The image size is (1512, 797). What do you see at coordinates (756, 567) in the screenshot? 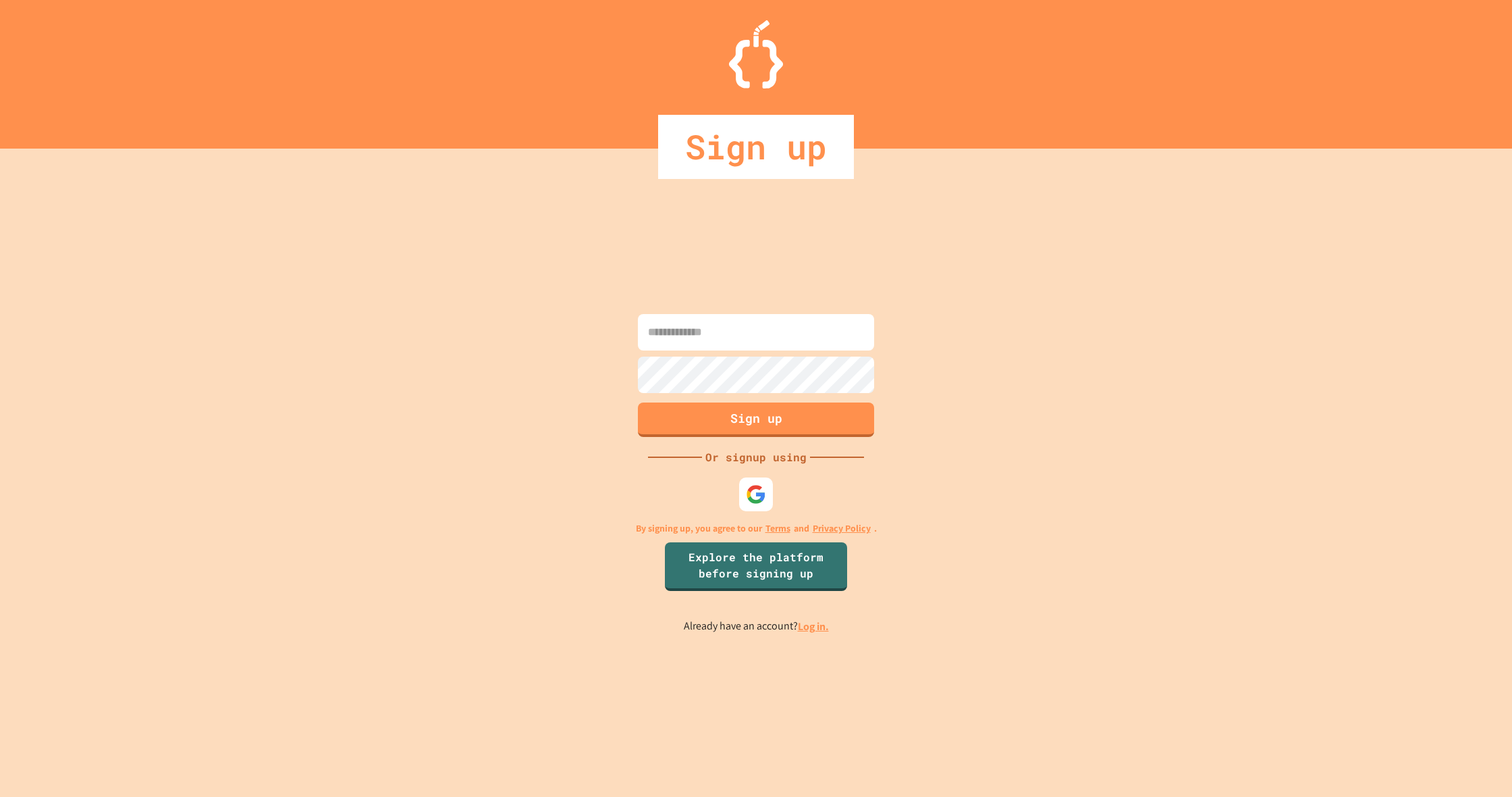
I see `a: Explore the platform before signing up` at bounding box center [756, 567].